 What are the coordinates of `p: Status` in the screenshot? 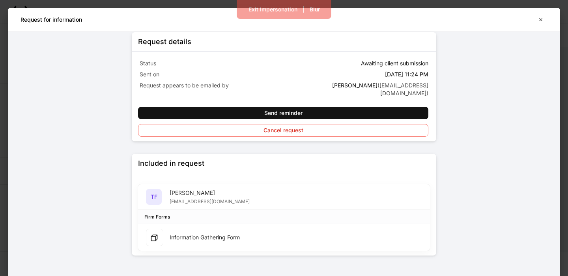 It's located at (211, 63).